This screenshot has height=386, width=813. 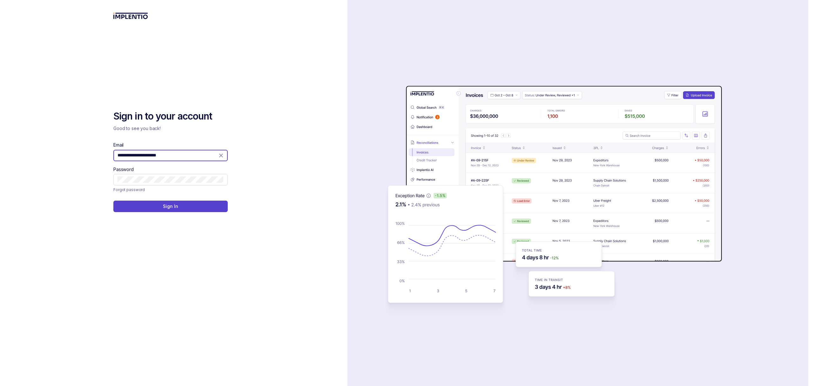 I want to click on a: Link Forgot password, so click(x=129, y=190).